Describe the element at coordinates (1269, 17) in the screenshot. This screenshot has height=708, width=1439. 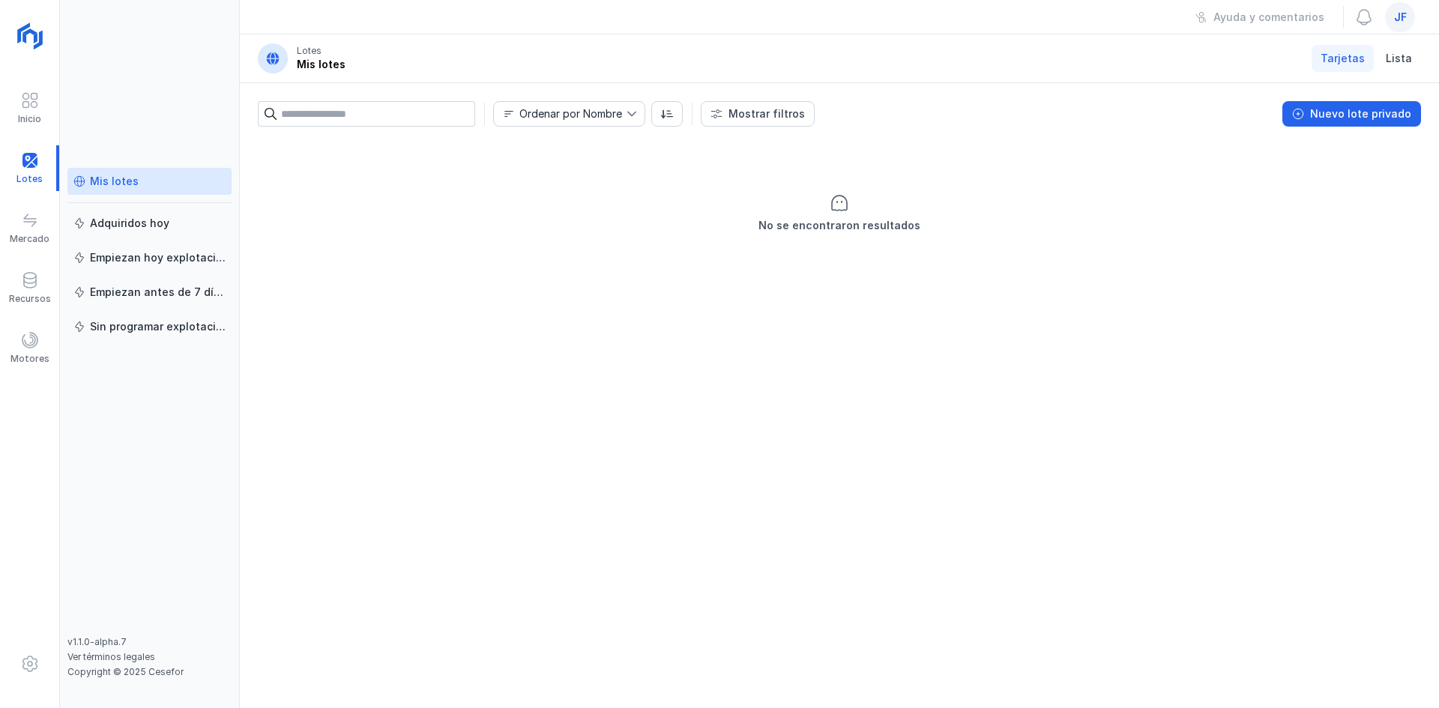
I see `div: Ayuda y comentarios` at that location.